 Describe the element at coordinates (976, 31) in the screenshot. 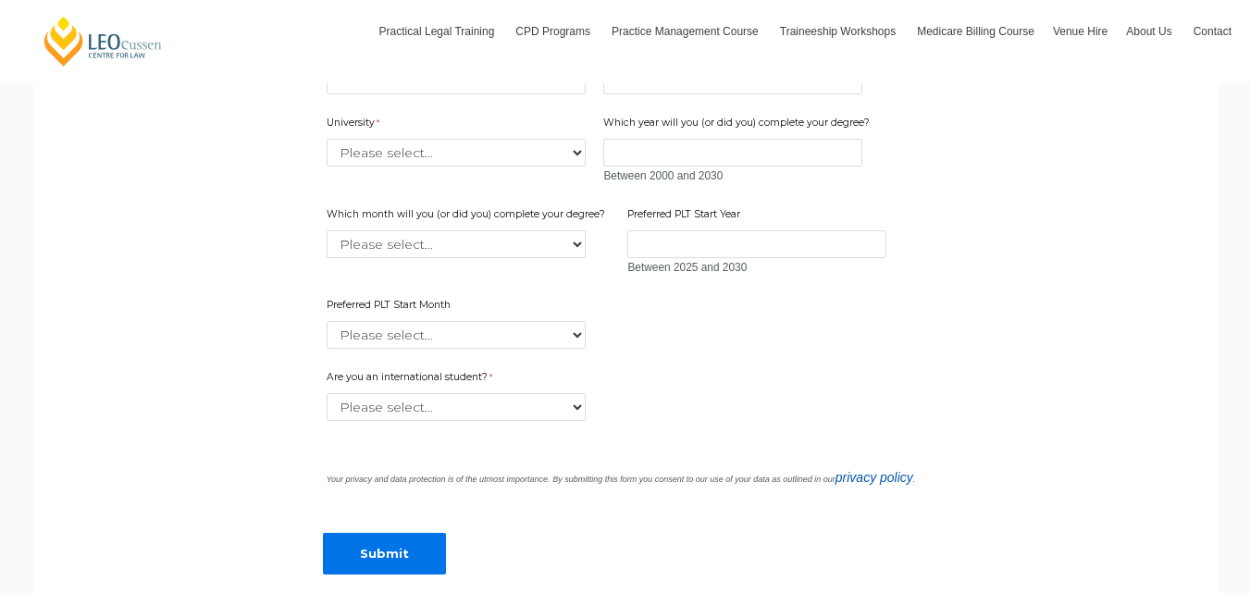

I see `a: Medicare Billing Course` at that location.